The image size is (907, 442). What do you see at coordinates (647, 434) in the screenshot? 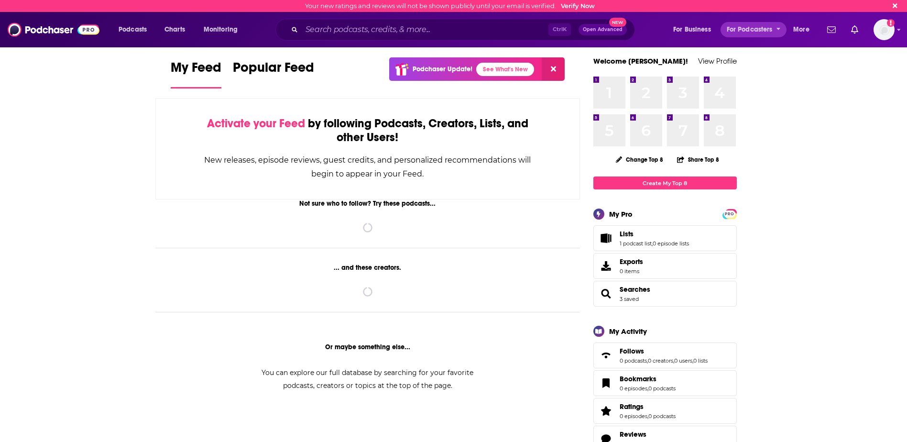
I see `a: Reviews` at bounding box center [647, 434].